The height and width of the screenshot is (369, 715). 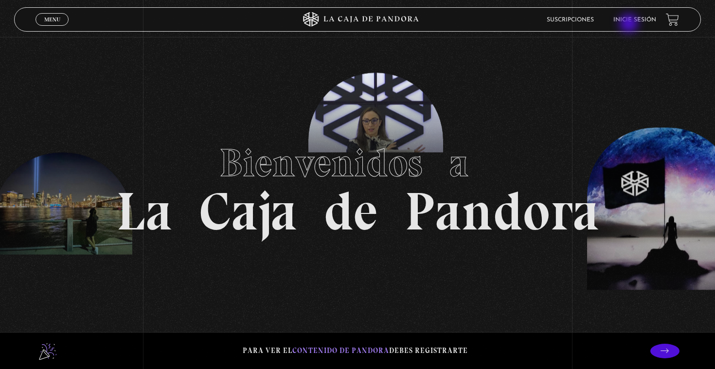 I want to click on a: Inicie sesión, so click(x=635, y=20).